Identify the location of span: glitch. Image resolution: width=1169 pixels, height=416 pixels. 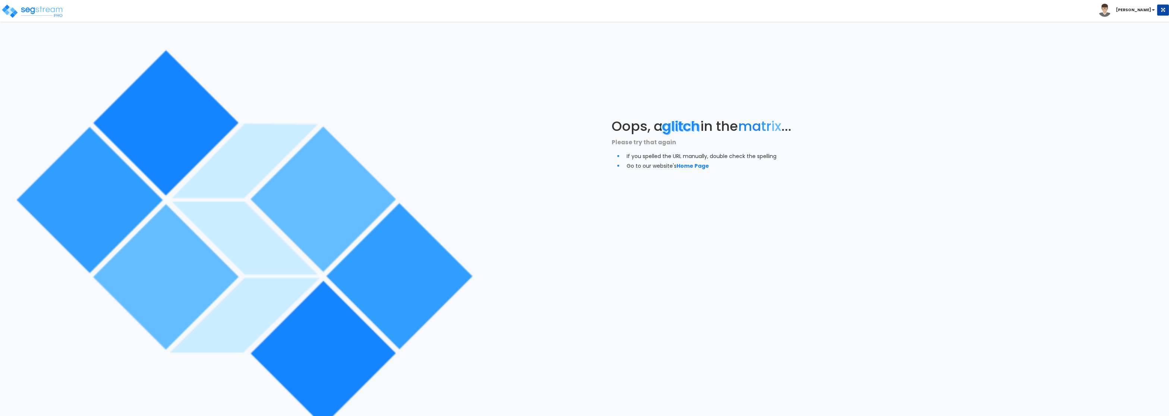
(681, 126).